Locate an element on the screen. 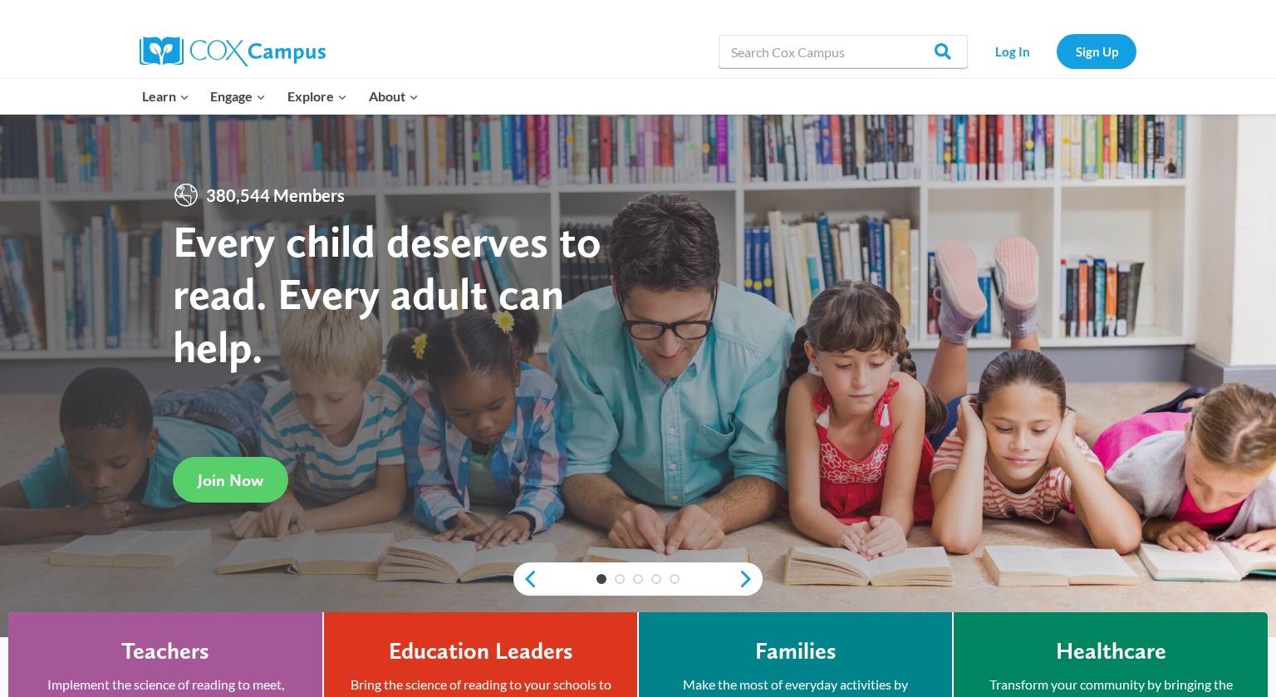 The width and height of the screenshot is (1276, 697). span: Join Now is located at coordinates (230, 480).